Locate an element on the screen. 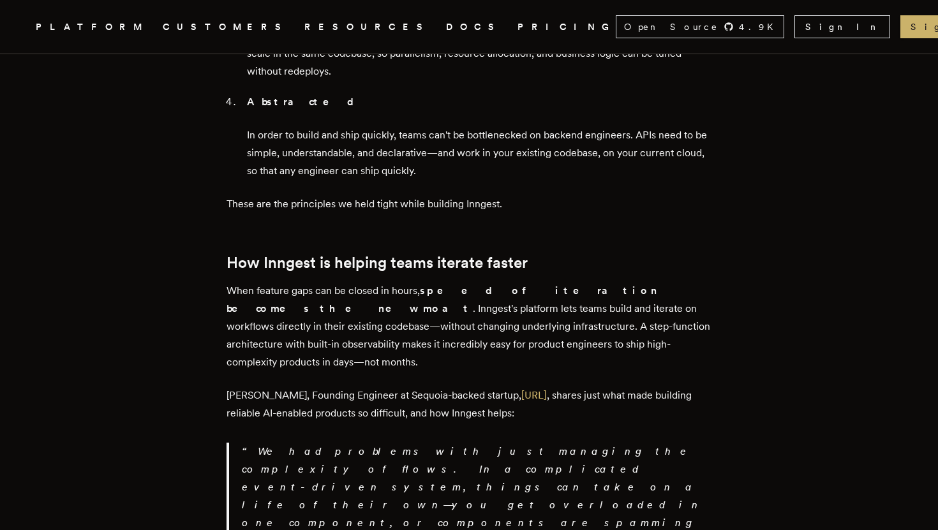 The width and height of the screenshot is (938, 530). a: CUSTOMERS is located at coordinates (226, 27).